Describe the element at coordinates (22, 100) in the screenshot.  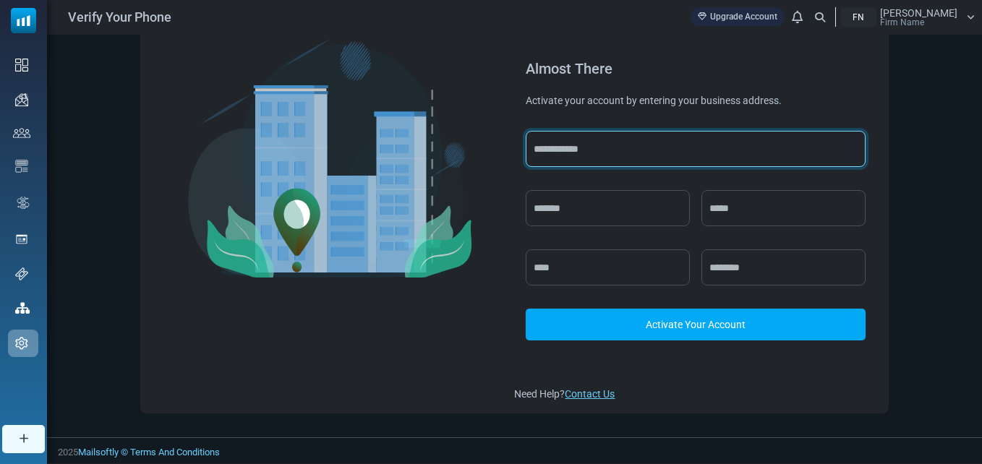
I see `img: campaigns-icon.png` at that location.